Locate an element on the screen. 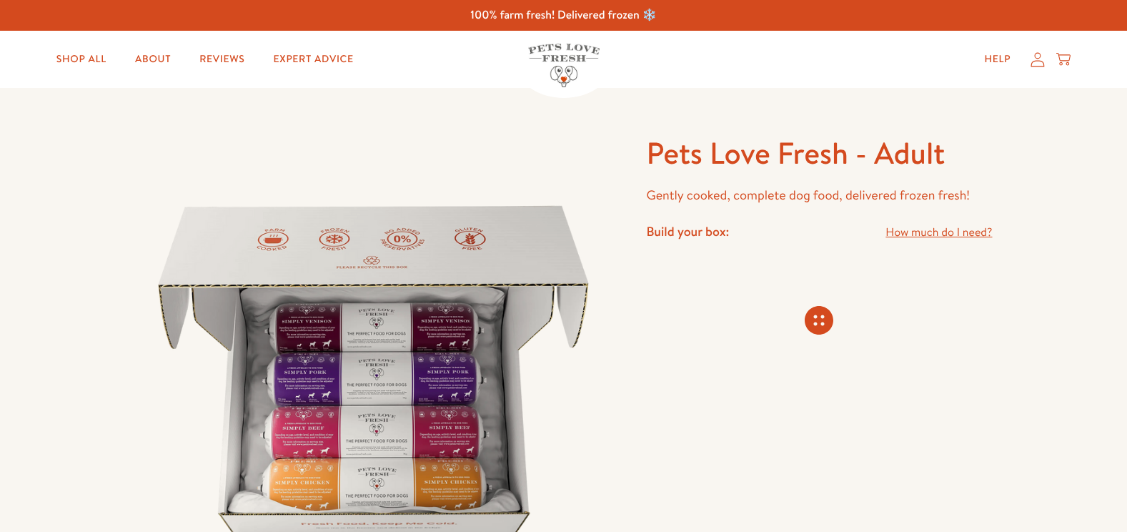 This screenshot has width=1127, height=532. svg: Connecting store is located at coordinates (819, 320).